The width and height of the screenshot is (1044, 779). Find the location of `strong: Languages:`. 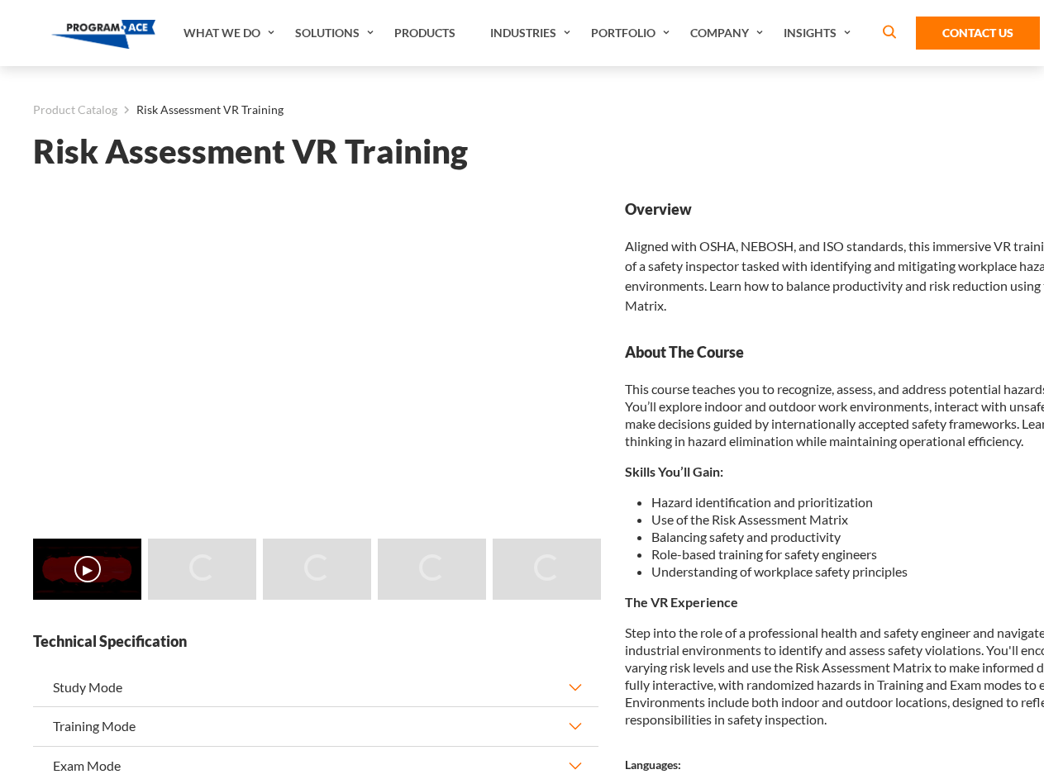

strong: Languages: is located at coordinates (653, 765).